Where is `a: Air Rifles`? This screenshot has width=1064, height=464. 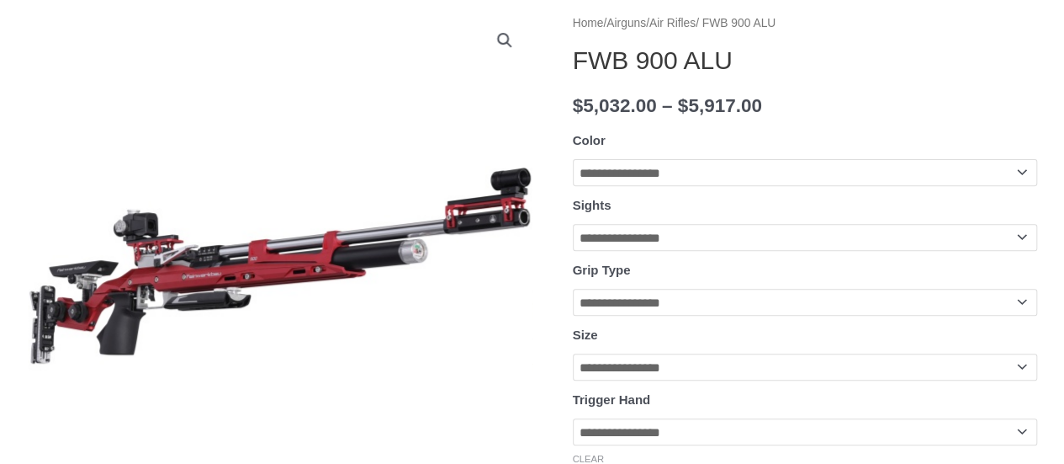
a: Air Rifles is located at coordinates (672, 23).